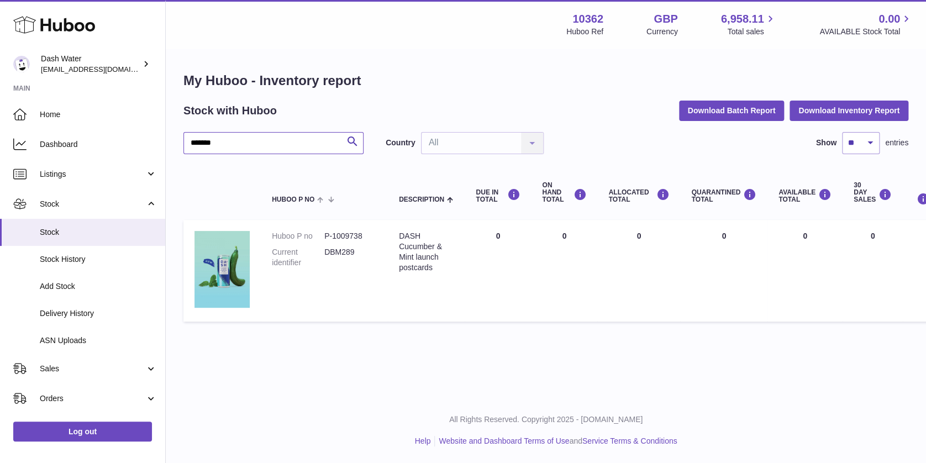 The height and width of the screenshot is (463, 926). What do you see at coordinates (724, 196) in the screenshot?
I see `div: QUARANTINED Total` at bounding box center [724, 196].